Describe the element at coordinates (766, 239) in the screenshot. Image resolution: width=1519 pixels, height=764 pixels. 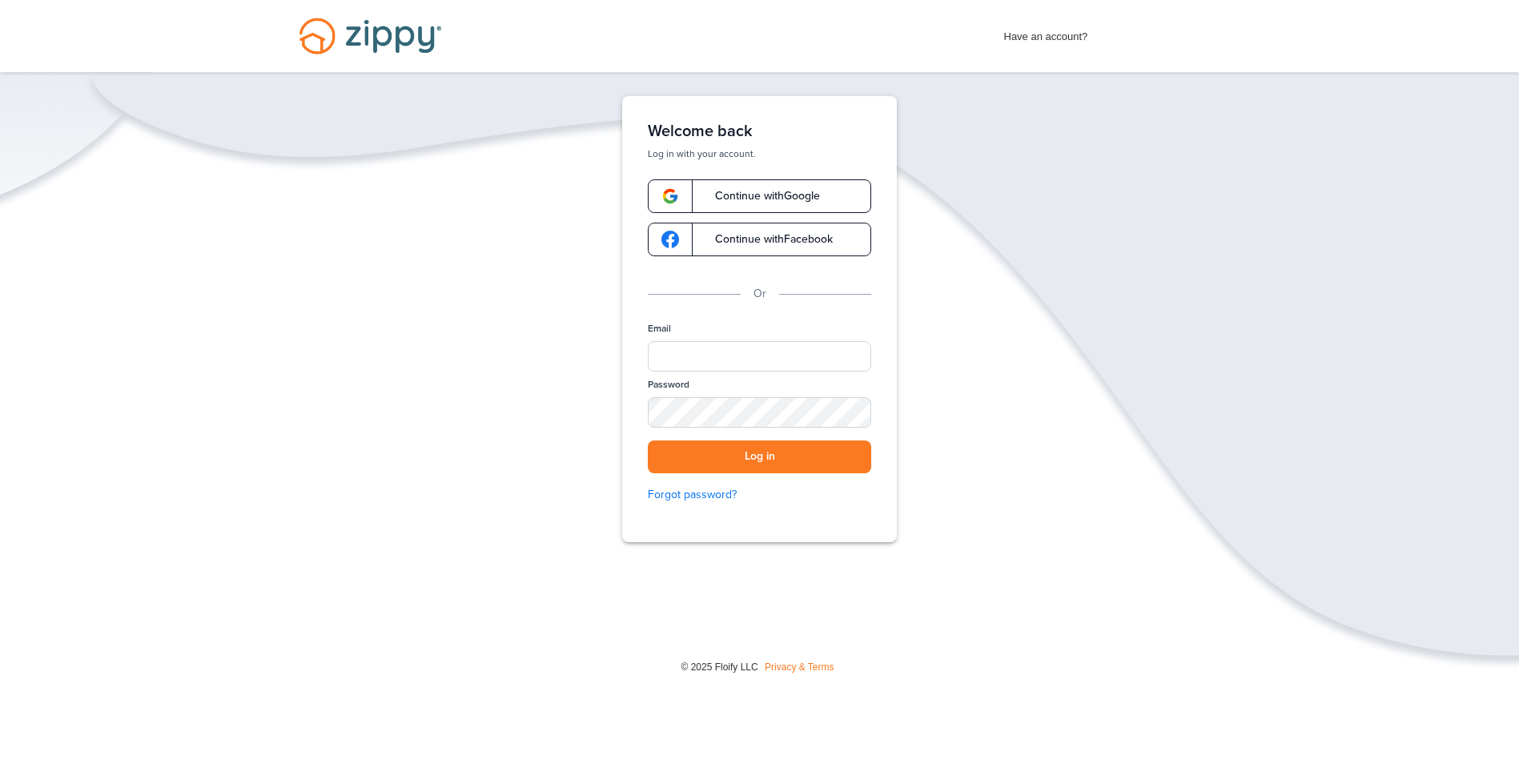
I see `span: Continue with Facebook` at that location.